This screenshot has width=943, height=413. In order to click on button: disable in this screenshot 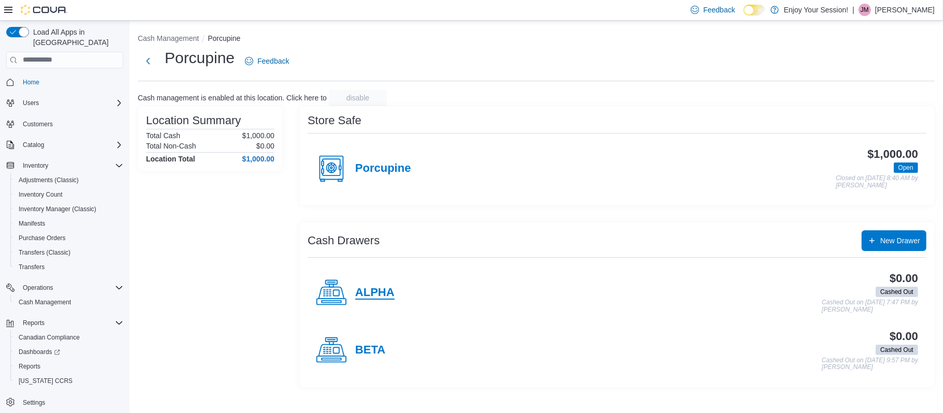, I will do `click(358, 98)`.